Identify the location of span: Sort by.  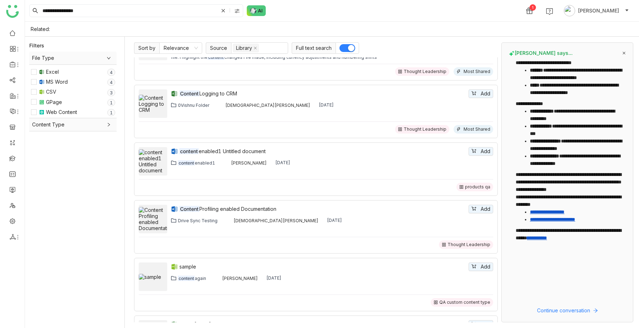
(147, 48).